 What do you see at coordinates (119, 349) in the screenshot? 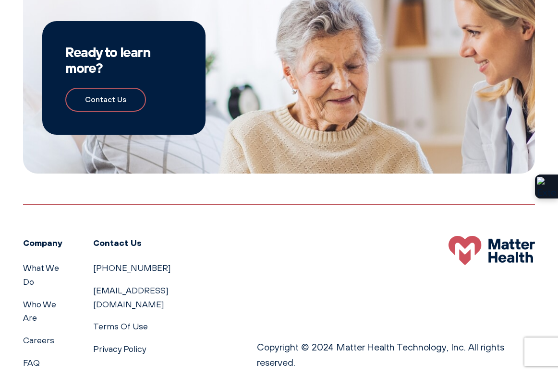
I see `a: Privacy Policy` at bounding box center [119, 349].